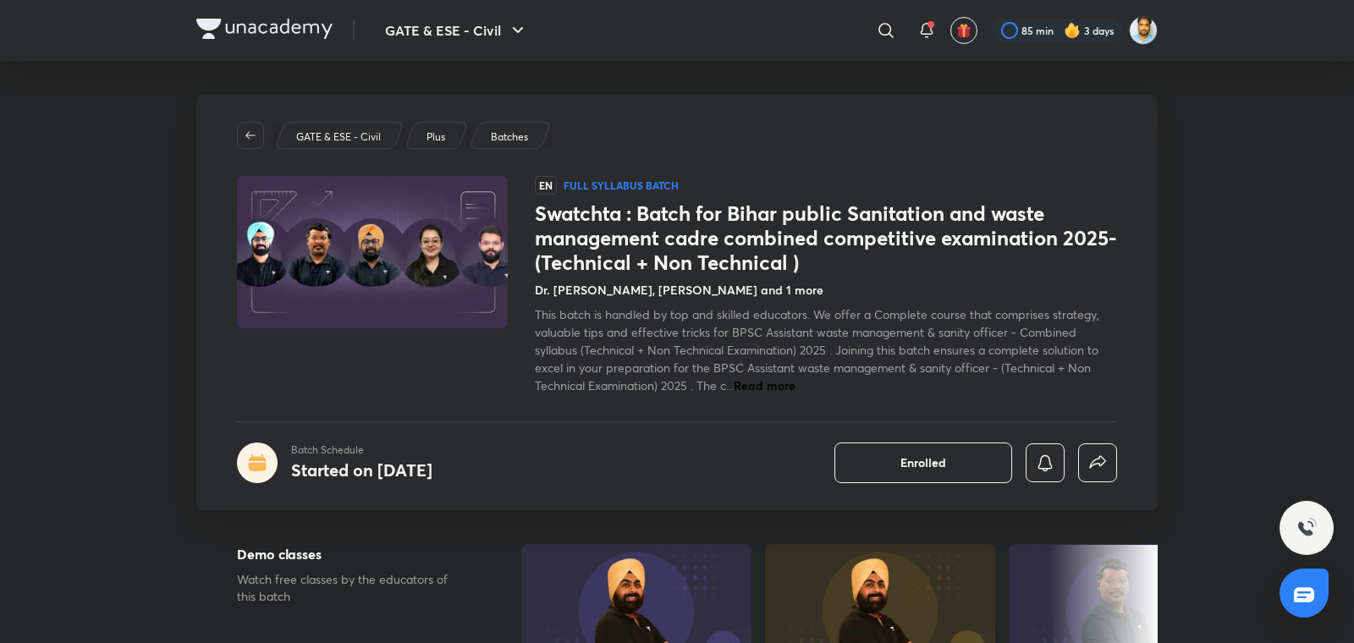 Image resolution: width=1354 pixels, height=643 pixels. Describe the element at coordinates (924, 463) in the screenshot. I see `button: Enrolled` at that location.